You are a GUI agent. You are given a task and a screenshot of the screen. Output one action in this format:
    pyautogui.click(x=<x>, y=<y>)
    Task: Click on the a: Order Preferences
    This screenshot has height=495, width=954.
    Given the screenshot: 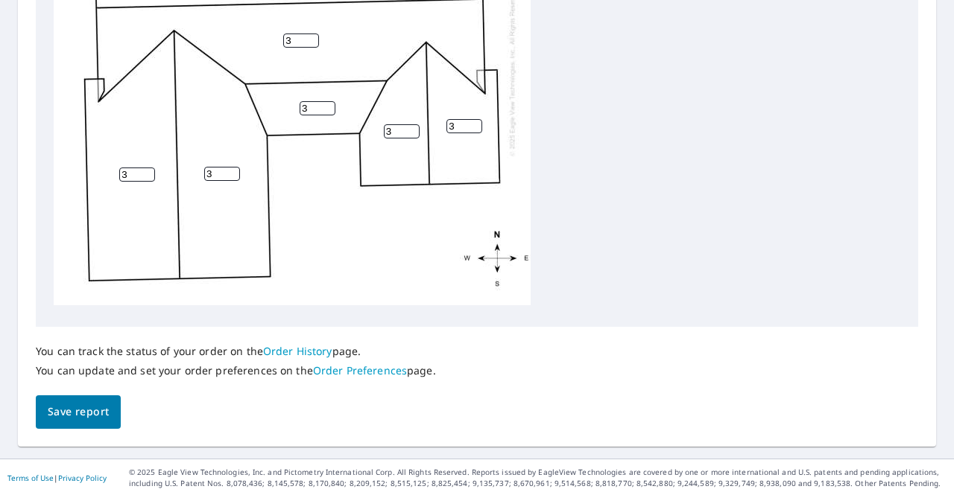 What is the action you would take?
    pyautogui.click(x=360, y=370)
    